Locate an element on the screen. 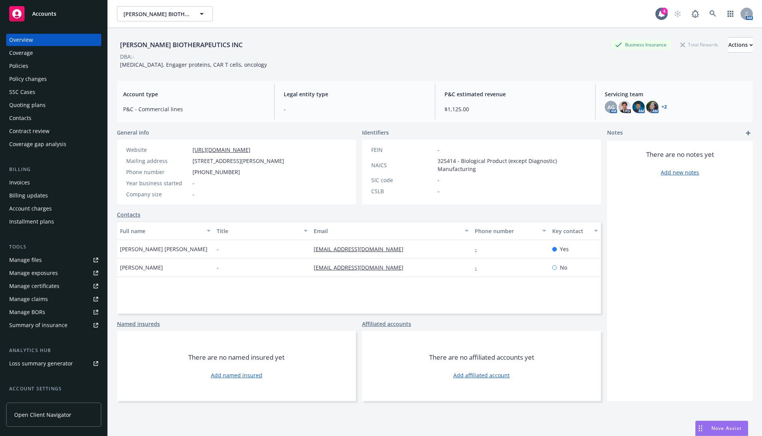 The width and height of the screenshot is (762, 436). span: AG is located at coordinates (611, 107).